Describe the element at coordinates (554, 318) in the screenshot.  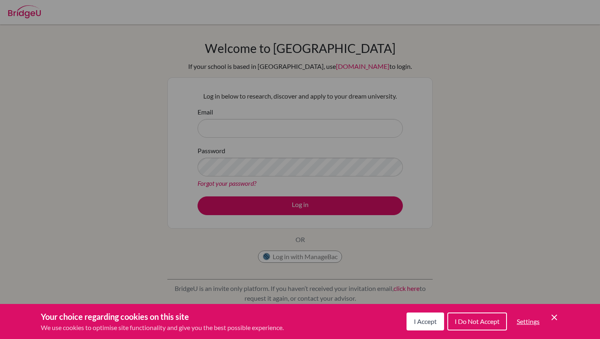
I see `button: Save and close` at that location.